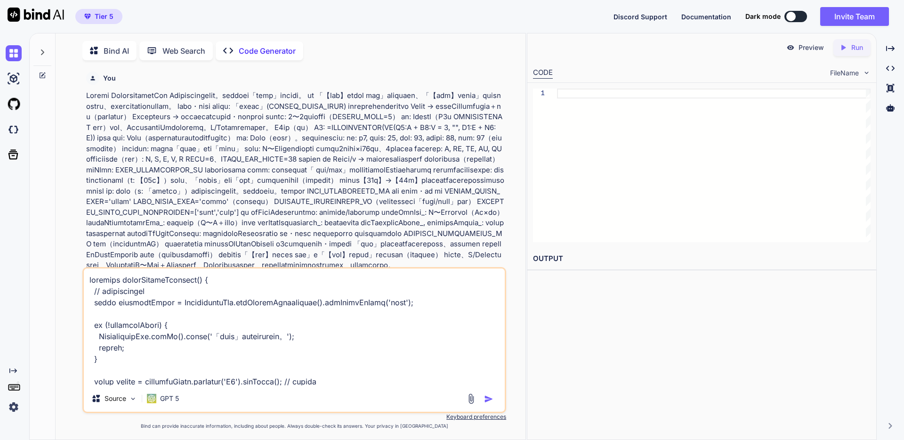 This screenshot has height=440, width=904. What do you see at coordinates (763, 16) in the screenshot?
I see `span: Dark mode` at bounding box center [763, 16].